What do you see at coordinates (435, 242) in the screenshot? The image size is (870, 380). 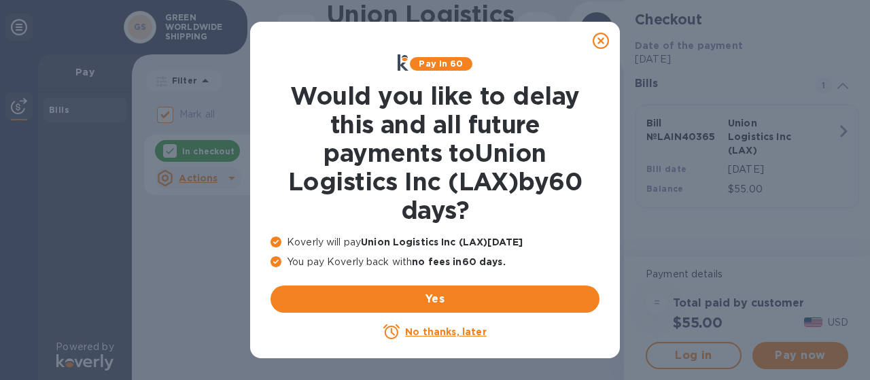 I see `p: Koverly will pay` at bounding box center [435, 242].